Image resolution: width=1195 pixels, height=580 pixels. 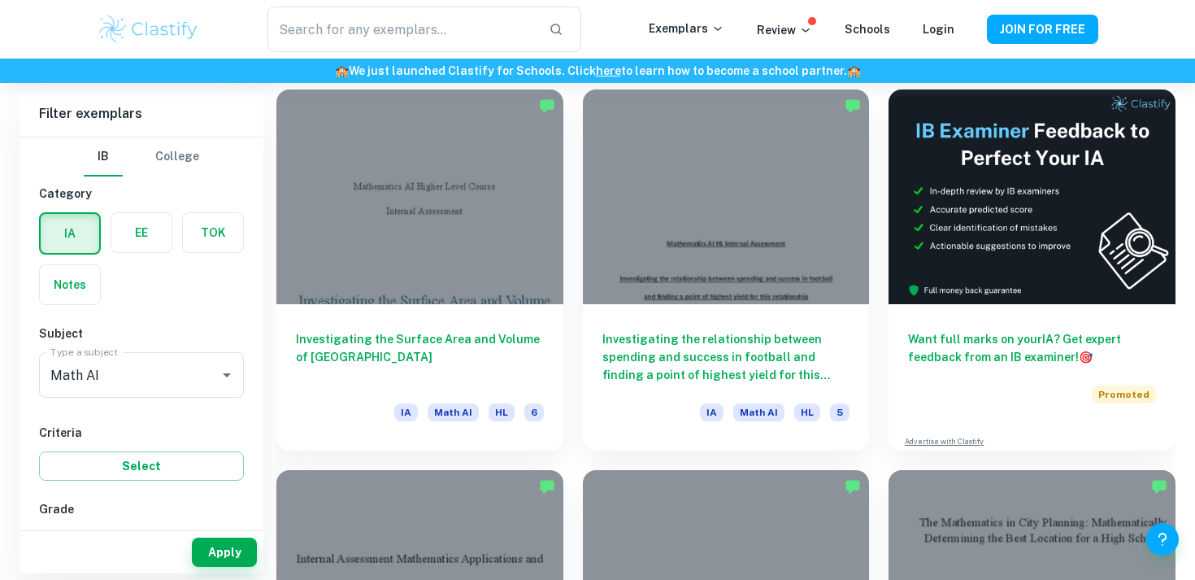 I want to click on h6: We just launched Clastify for Schools. Click to learn how to become a school partner., so click(x=598, y=71).